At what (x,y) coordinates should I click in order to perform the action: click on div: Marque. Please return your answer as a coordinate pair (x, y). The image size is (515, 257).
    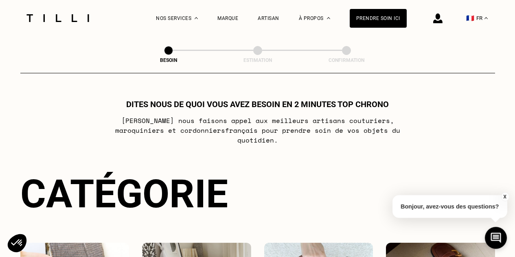
    Looking at the image, I should click on (228, 18).